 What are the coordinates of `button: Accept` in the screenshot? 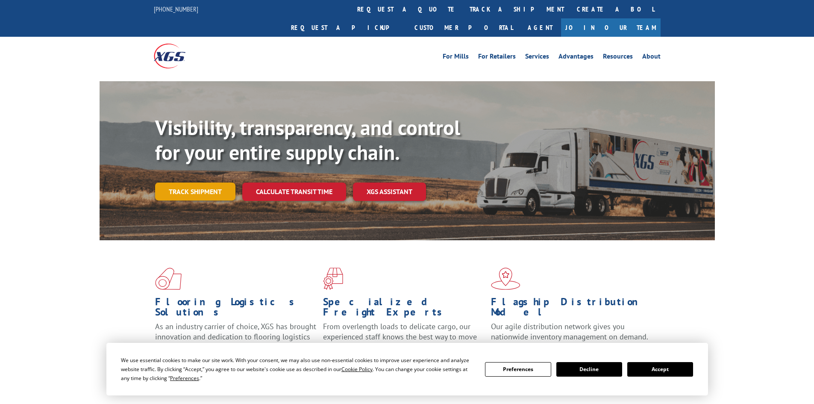 It's located at (660, 369).